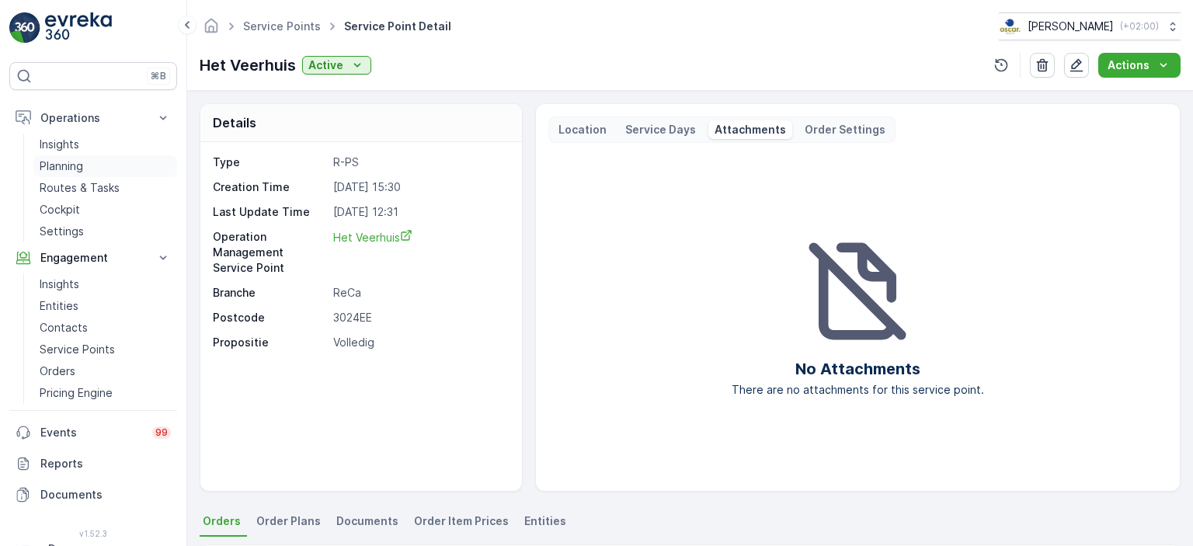 The height and width of the screenshot is (546, 1193). What do you see at coordinates (93, 118) in the screenshot?
I see `p: Operations` at bounding box center [93, 118].